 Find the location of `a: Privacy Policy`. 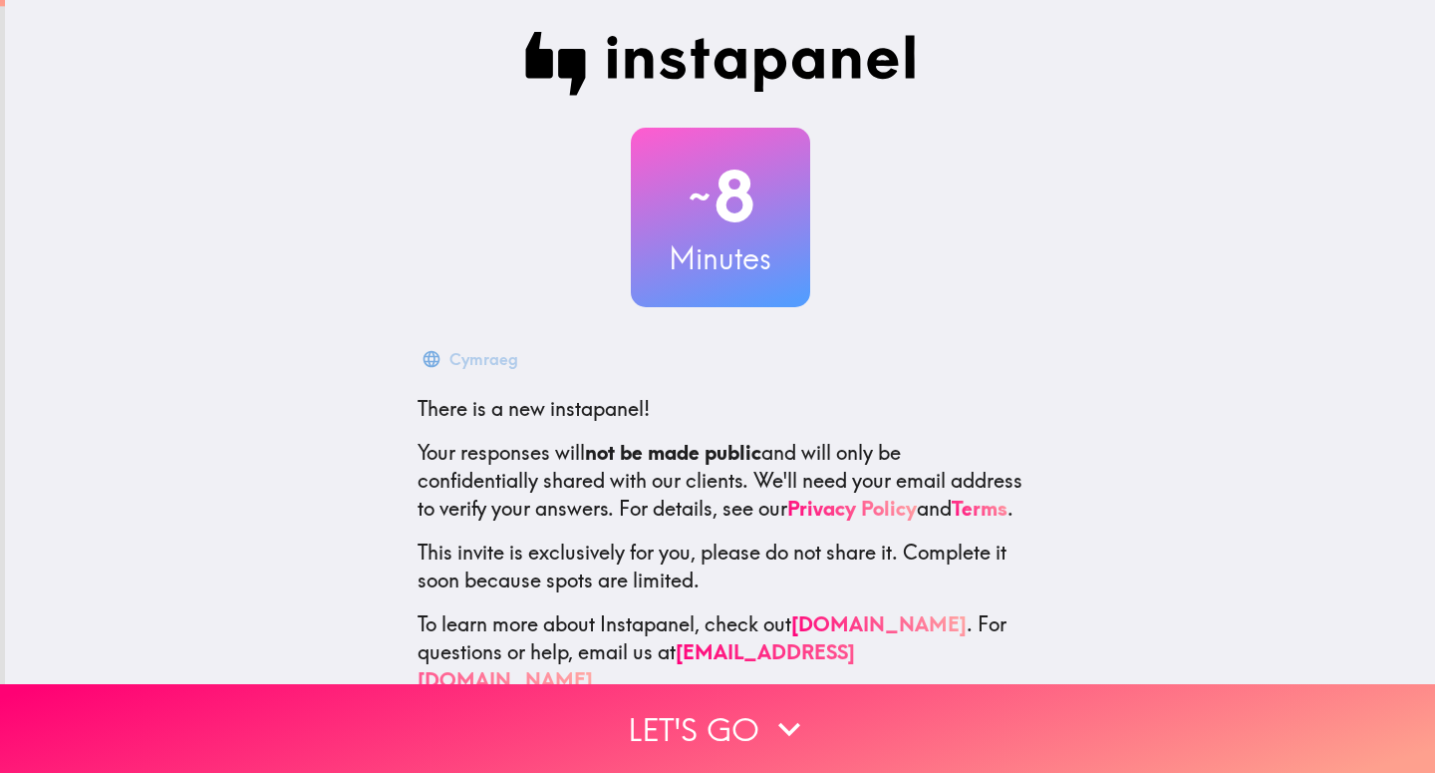

a: Privacy Policy is located at coordinates (852, 507).